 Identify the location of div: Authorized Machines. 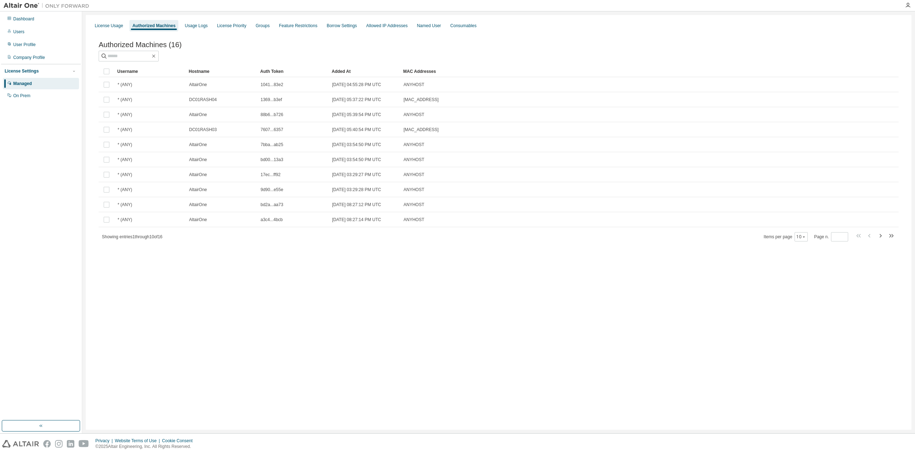
(154, 26).